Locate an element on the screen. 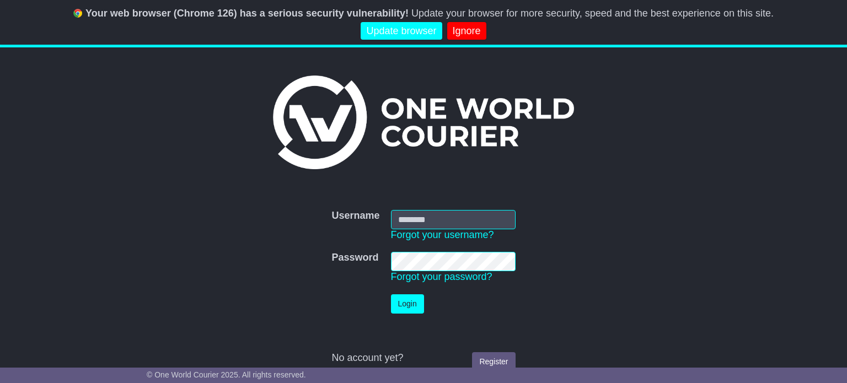 The width and height of the screenshot is (847, 383). label: Password is located at coordinates (354, 258).